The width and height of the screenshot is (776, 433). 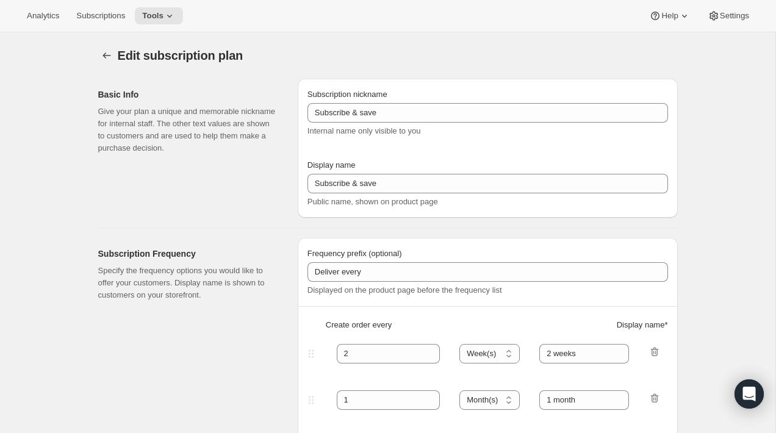 What do you see at coordinates (729, 16) in the screenshot?
I see `button: Settings` at bounding box center [729, 16].